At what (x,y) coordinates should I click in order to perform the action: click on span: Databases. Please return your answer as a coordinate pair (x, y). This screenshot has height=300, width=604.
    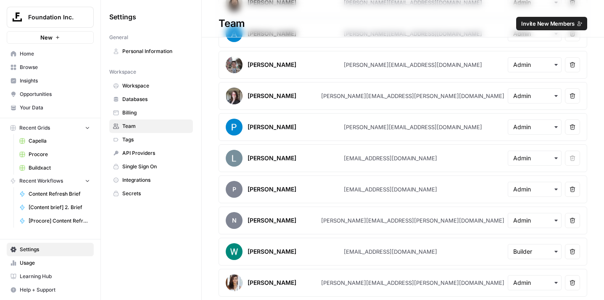
    Looking at the image, I should click on (156, 99).